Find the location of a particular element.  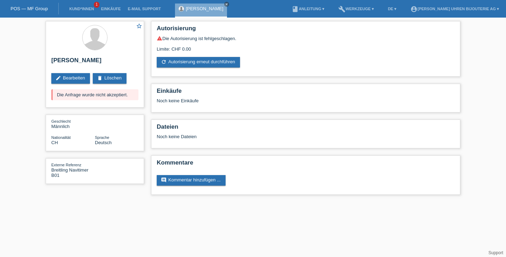

h2: Autorisierung is located at coordinates (305, 30).